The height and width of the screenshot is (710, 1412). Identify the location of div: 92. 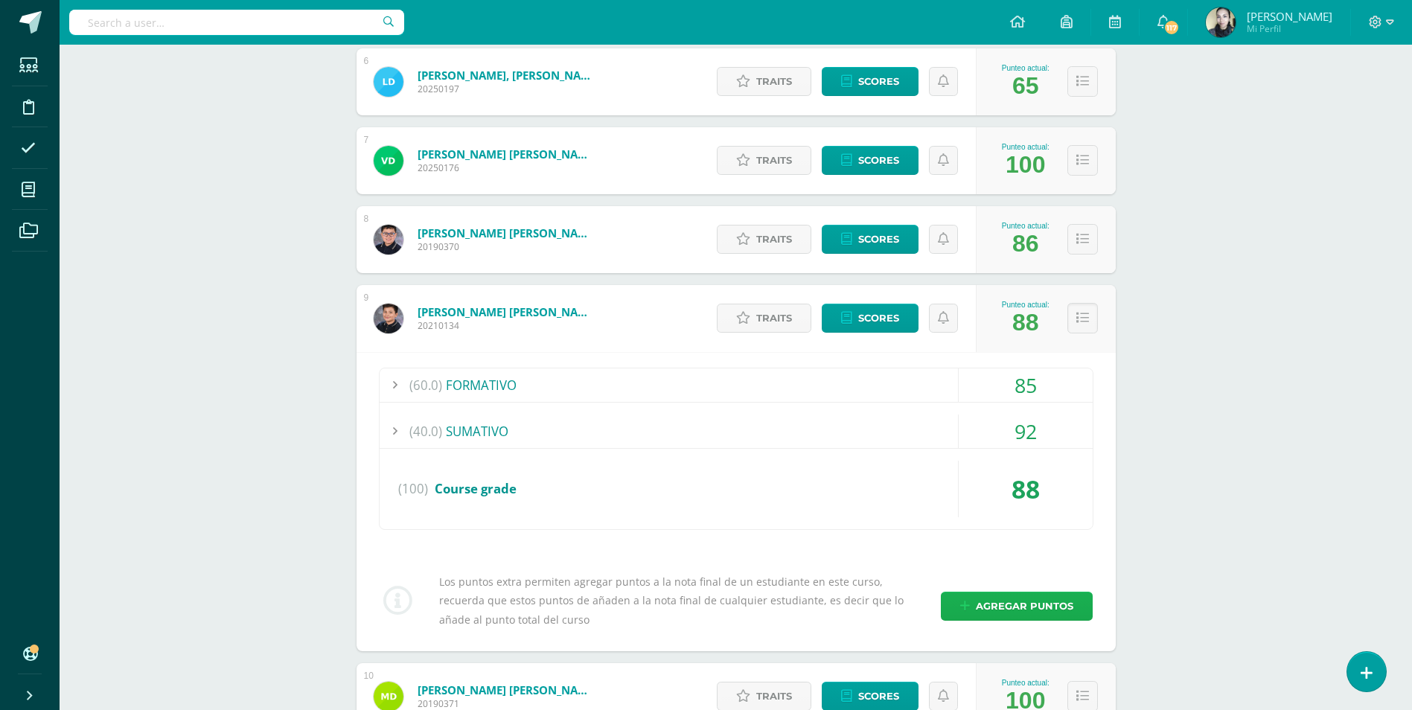
(1025, 431).